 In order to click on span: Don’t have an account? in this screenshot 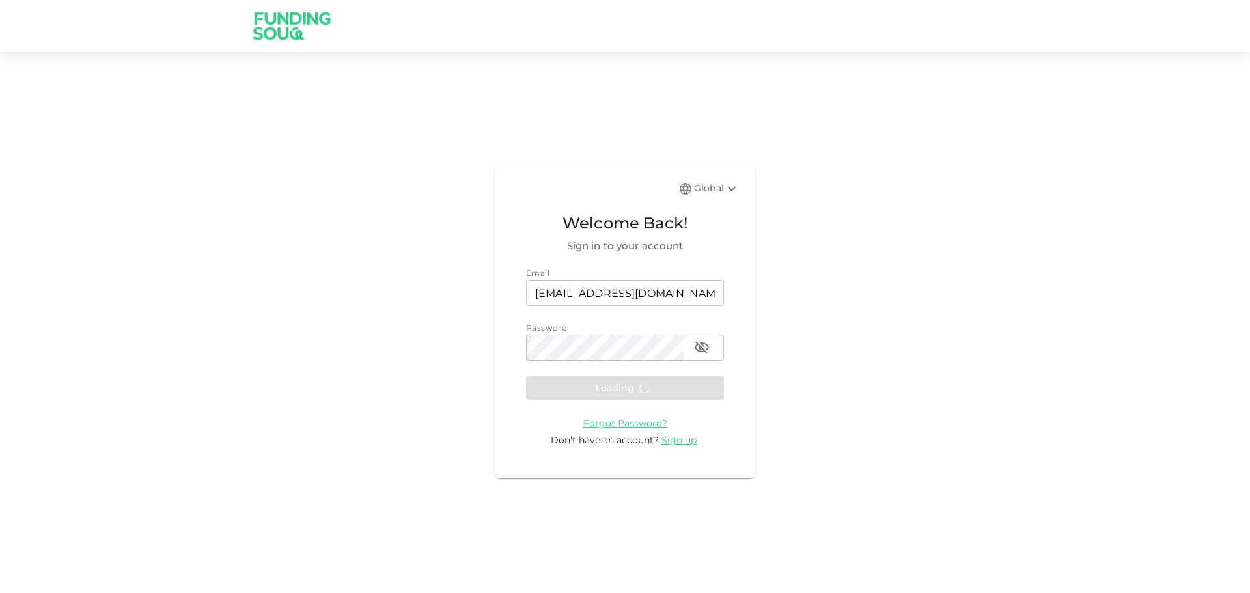, I will do `click(605, 440)`.